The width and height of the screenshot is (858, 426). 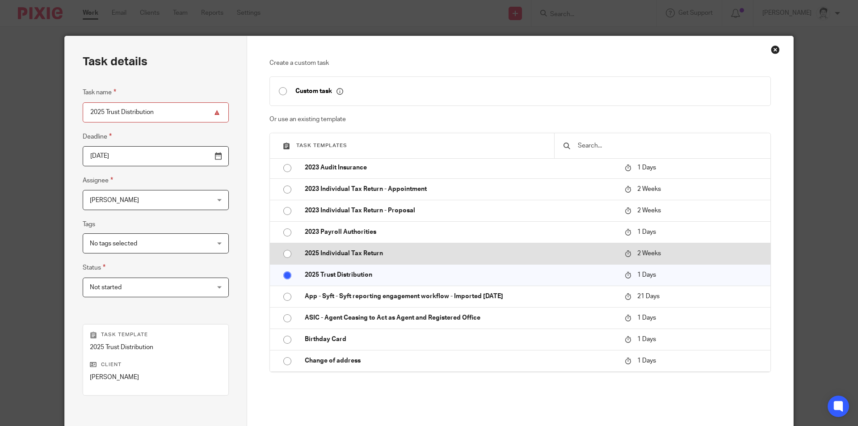 I want to click on p: Or use an existing template, so click(x=520, y=119).